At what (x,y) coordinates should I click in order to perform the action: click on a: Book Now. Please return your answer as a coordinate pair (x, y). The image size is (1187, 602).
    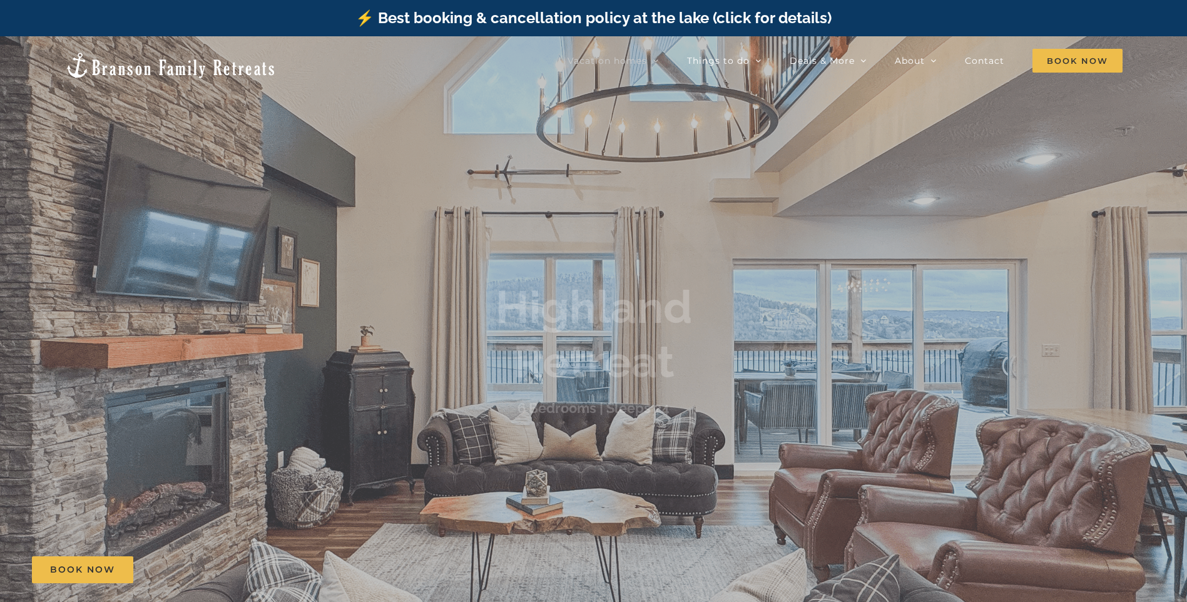
    Looking at the image, I should click on (83, 569).